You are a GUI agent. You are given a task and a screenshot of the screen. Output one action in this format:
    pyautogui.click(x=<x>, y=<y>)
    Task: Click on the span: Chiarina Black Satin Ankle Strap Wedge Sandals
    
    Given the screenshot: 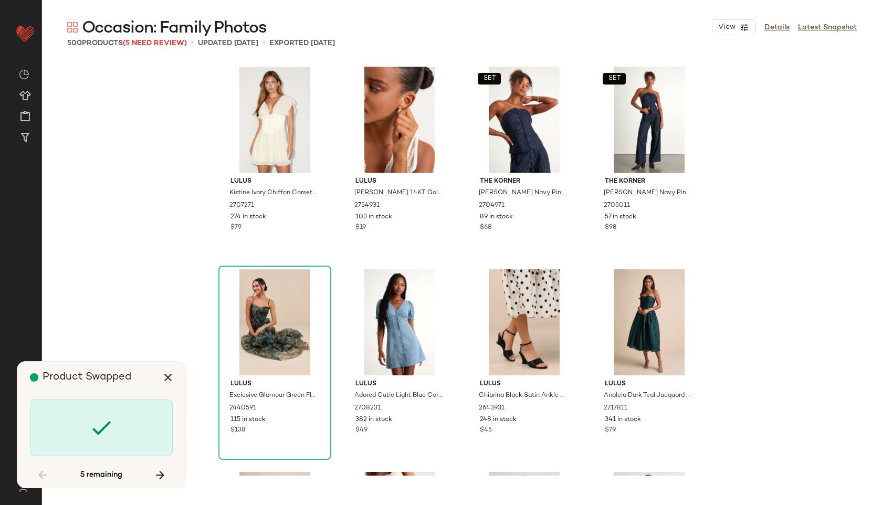 What is the action you would take?
    pyautogui.click(x=523, y=396)
    